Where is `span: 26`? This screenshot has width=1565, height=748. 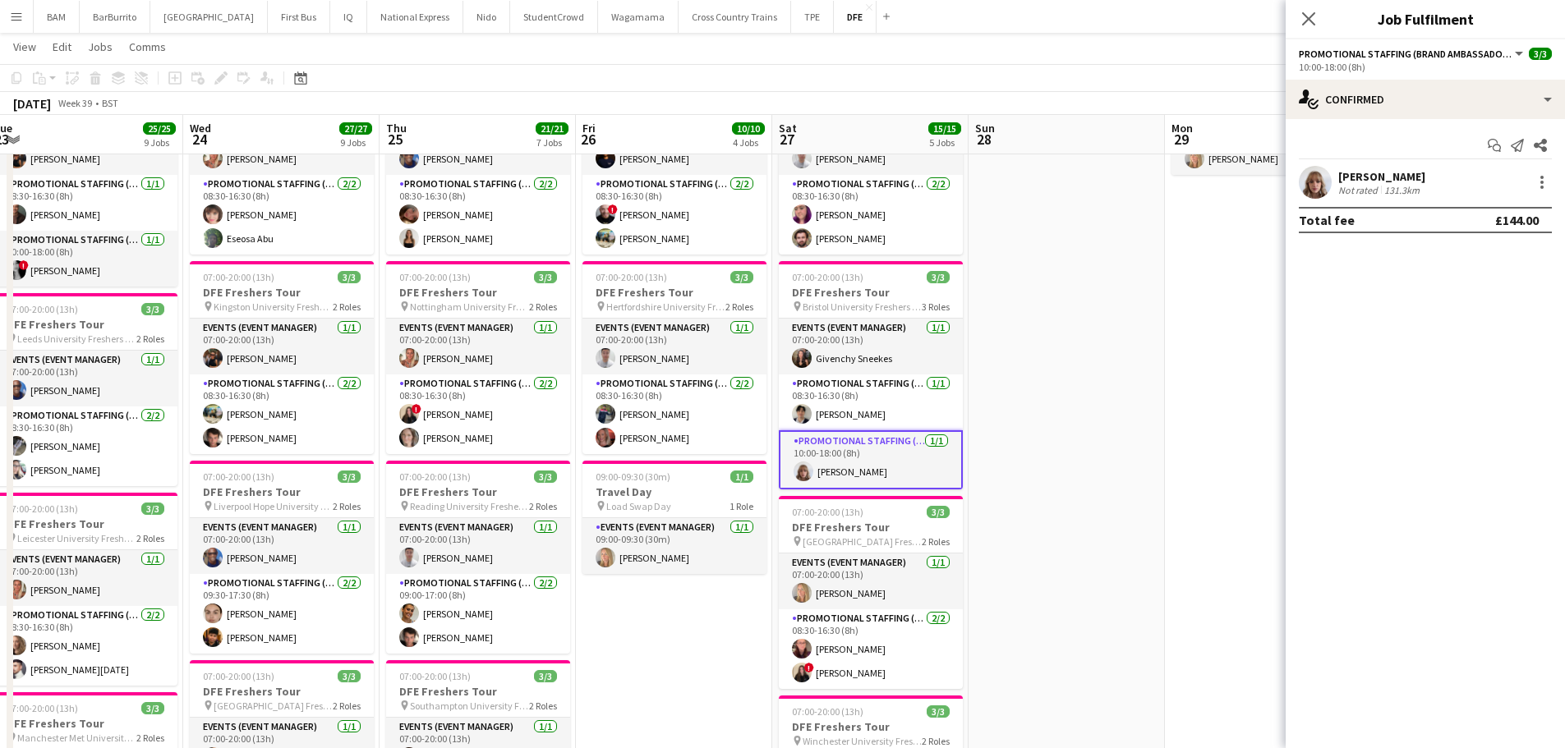 span: 26 is located at coordinates (587, 139).